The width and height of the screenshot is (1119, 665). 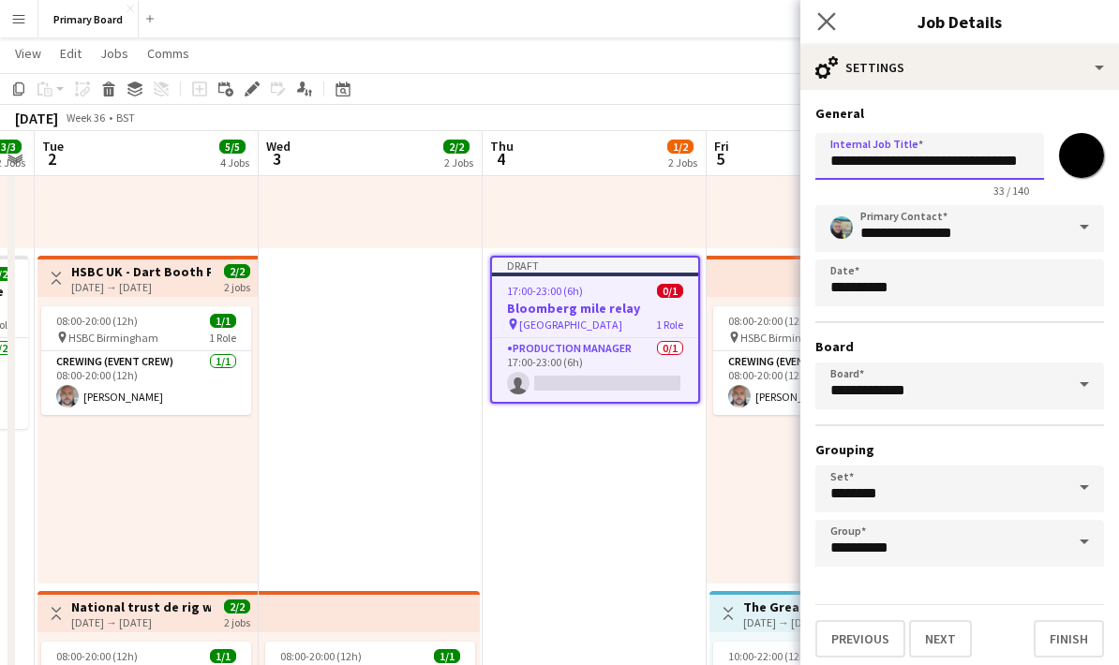 What do you see at coordinates (960, 450) in the screenshot?
I see `h3: Grouping` at bounding box center [960, 450].